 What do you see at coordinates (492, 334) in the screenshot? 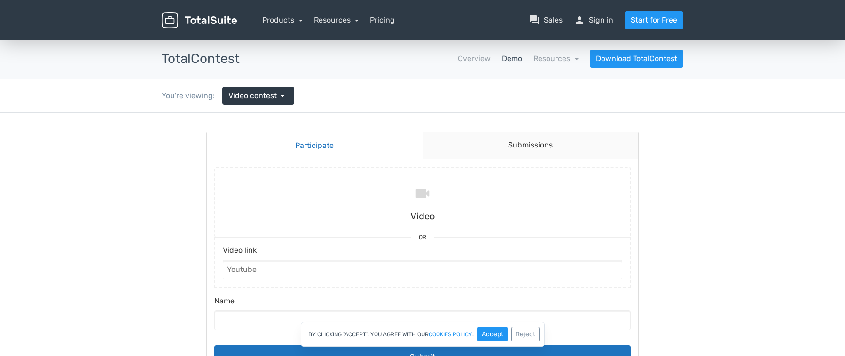
I see `button: Accept` at bounding box center [492, 334].